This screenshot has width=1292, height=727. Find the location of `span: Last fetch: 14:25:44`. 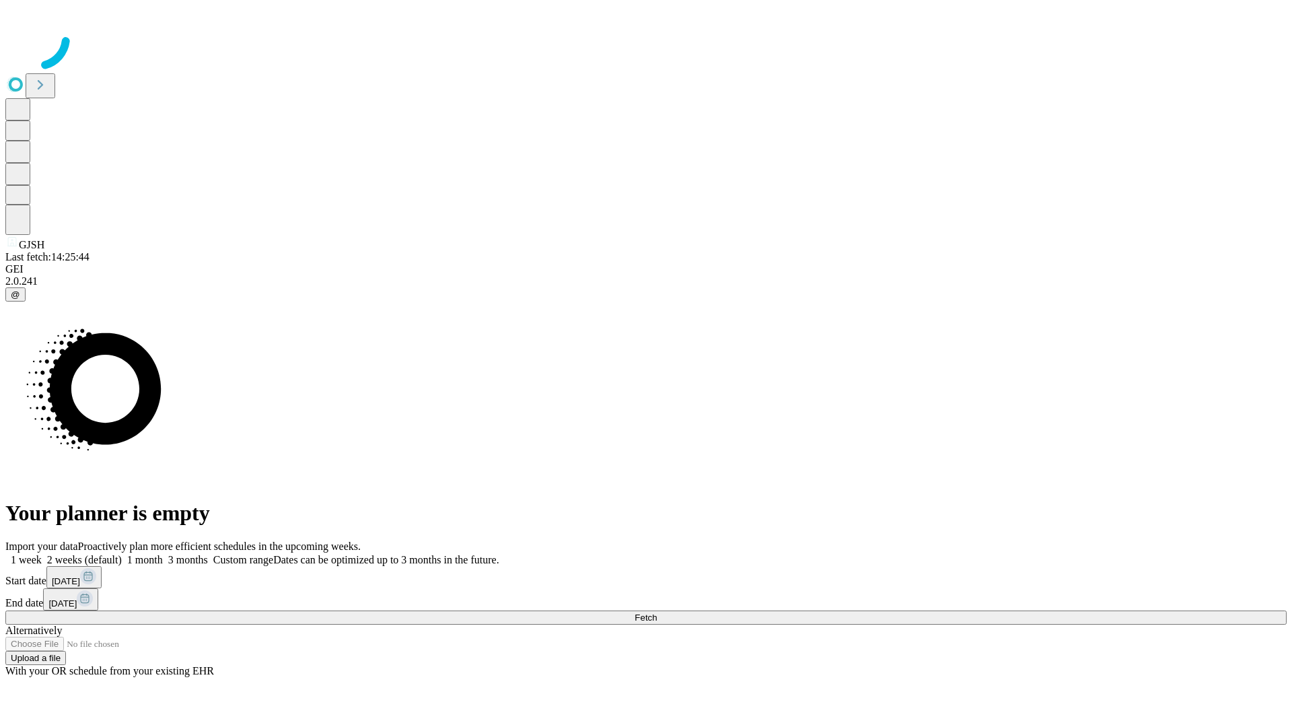

span: Last fetch: 14:25:44 is located at coordinates (47, 256).